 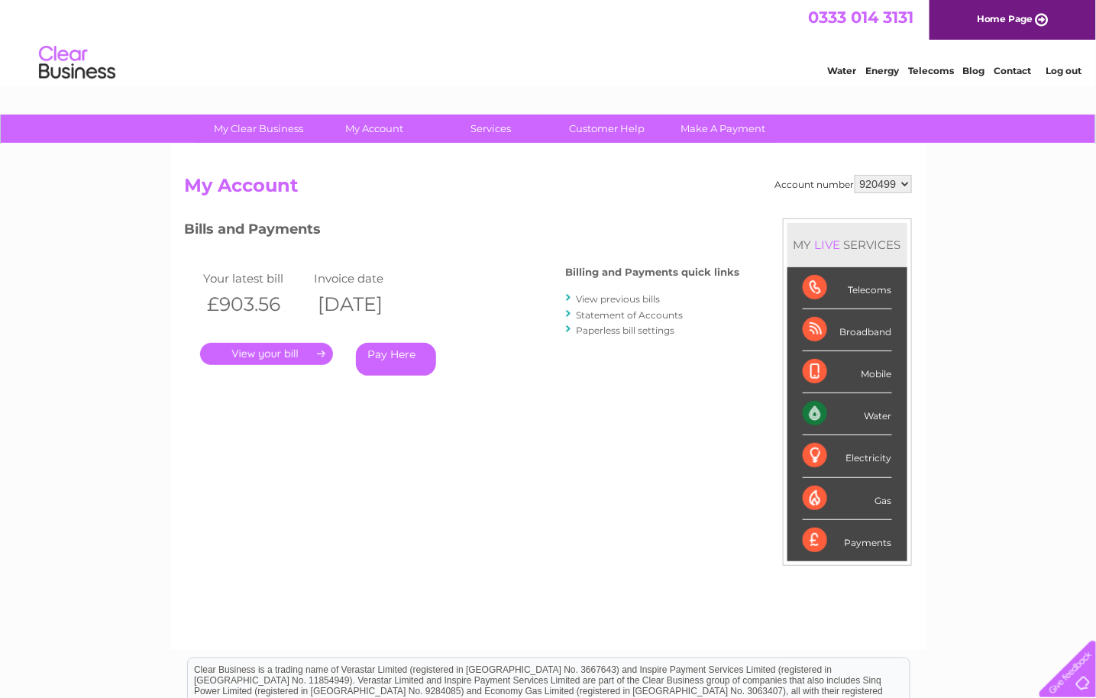 I want to click on div: Telecoms, so click(x=847, y=288).